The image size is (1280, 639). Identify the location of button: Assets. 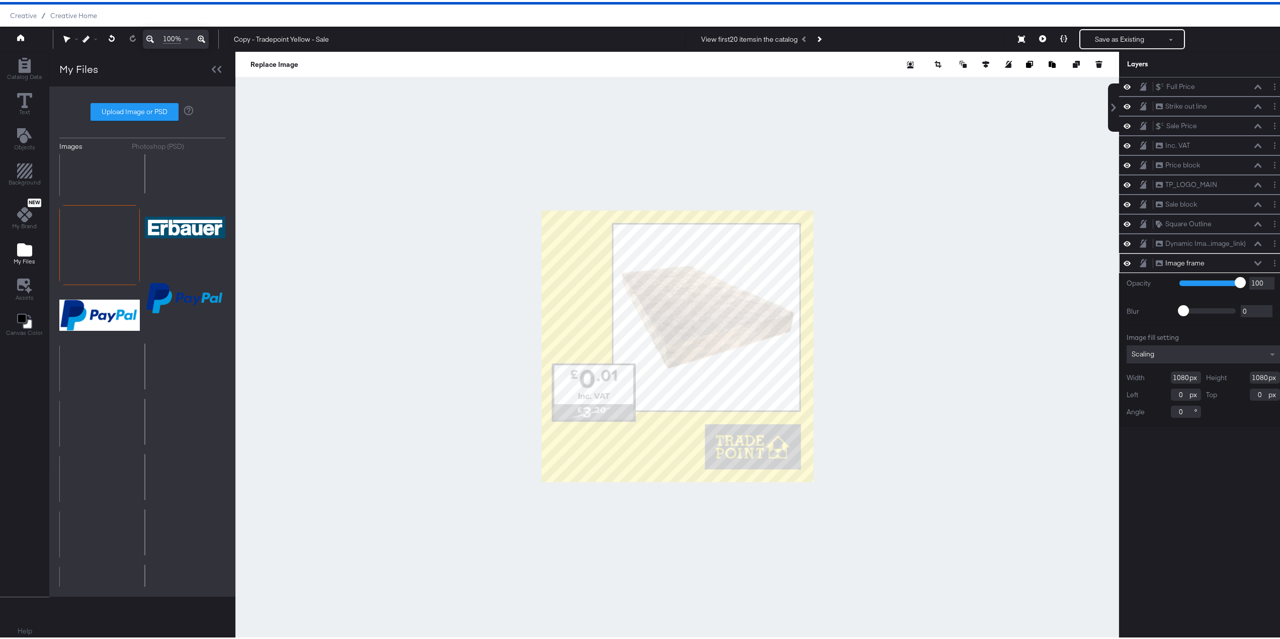
(25, 288).